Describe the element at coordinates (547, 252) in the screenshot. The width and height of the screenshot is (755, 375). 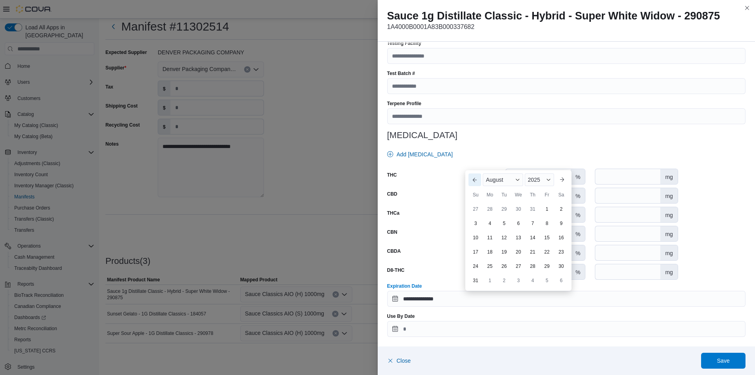
I see `div: day-22` at that location.